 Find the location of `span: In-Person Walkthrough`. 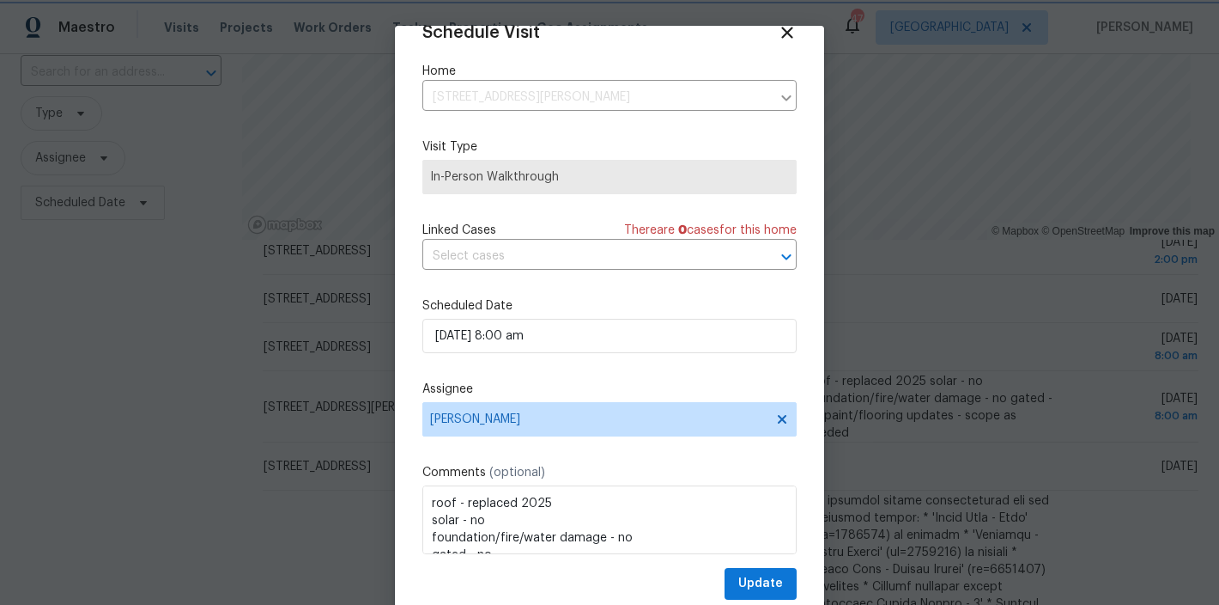

span: In-Person Walkthrough is located at coordinates (610, 177).